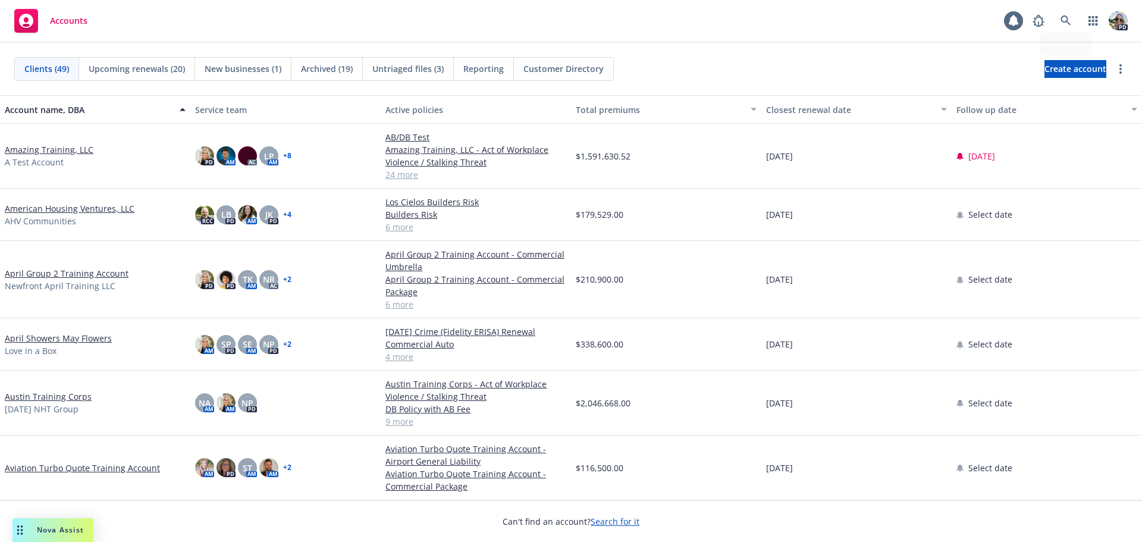  What do you see at coordinates (287, 156) in the screenshot?
I see `a: + 8` at bounding box center [287, 156].